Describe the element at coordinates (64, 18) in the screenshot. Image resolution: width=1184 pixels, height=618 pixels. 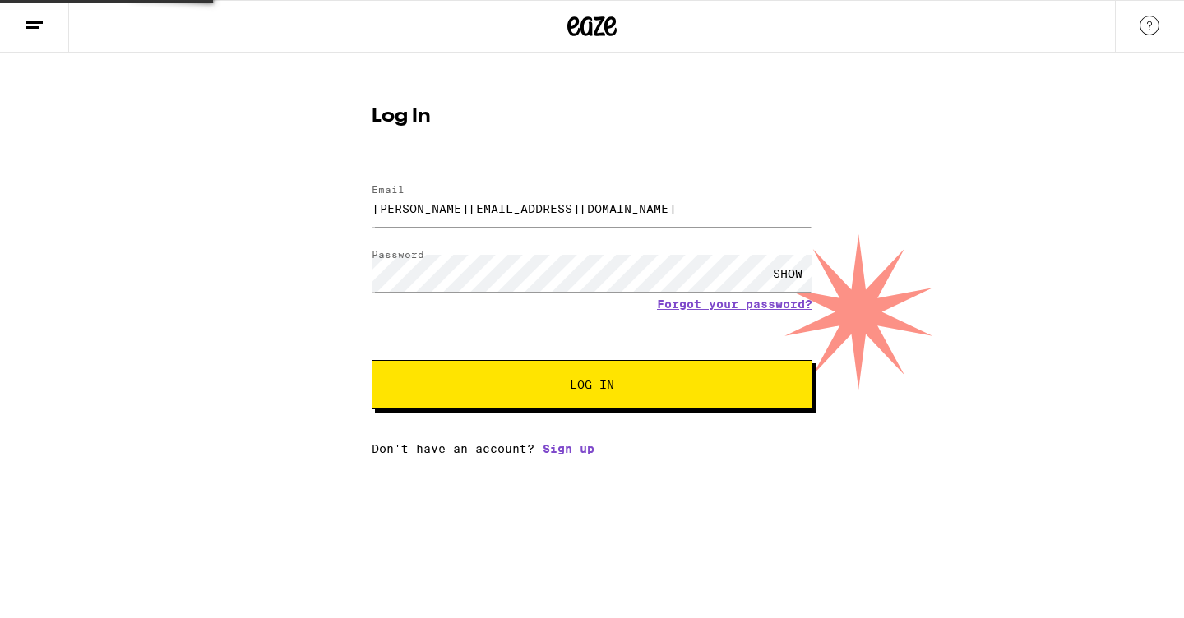
I see `span: Hi. Need any help?` at that location.